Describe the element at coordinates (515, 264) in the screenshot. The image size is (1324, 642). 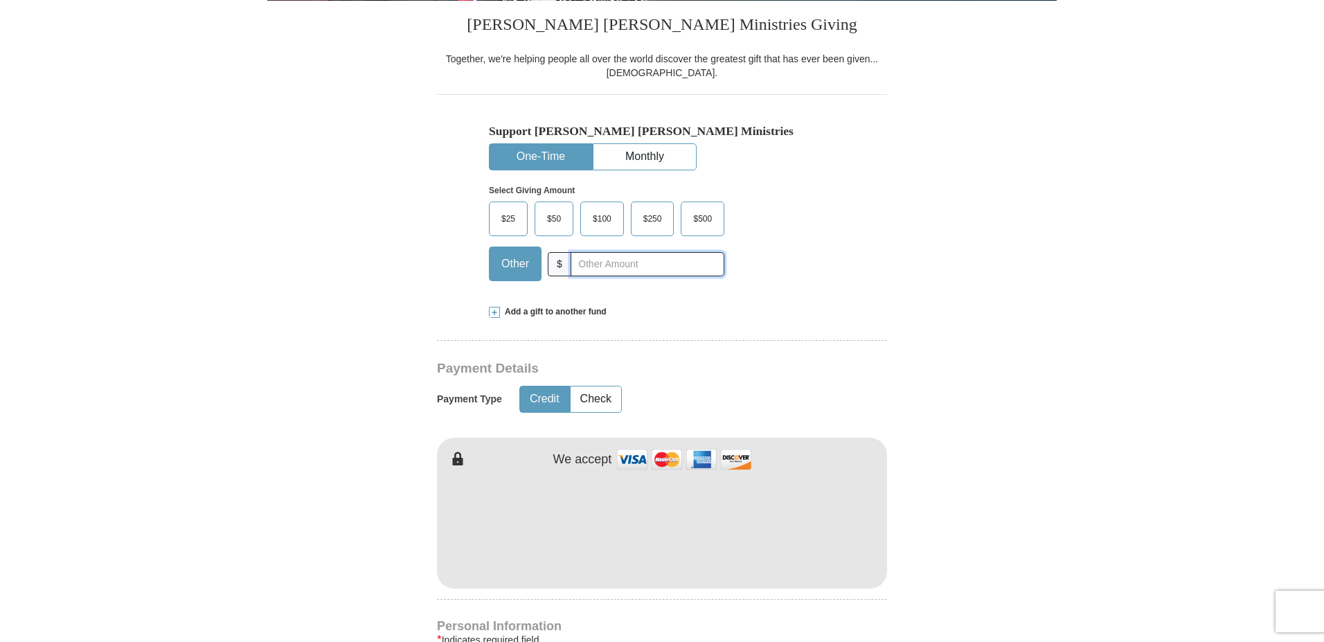
I see `span: Other` at that location.